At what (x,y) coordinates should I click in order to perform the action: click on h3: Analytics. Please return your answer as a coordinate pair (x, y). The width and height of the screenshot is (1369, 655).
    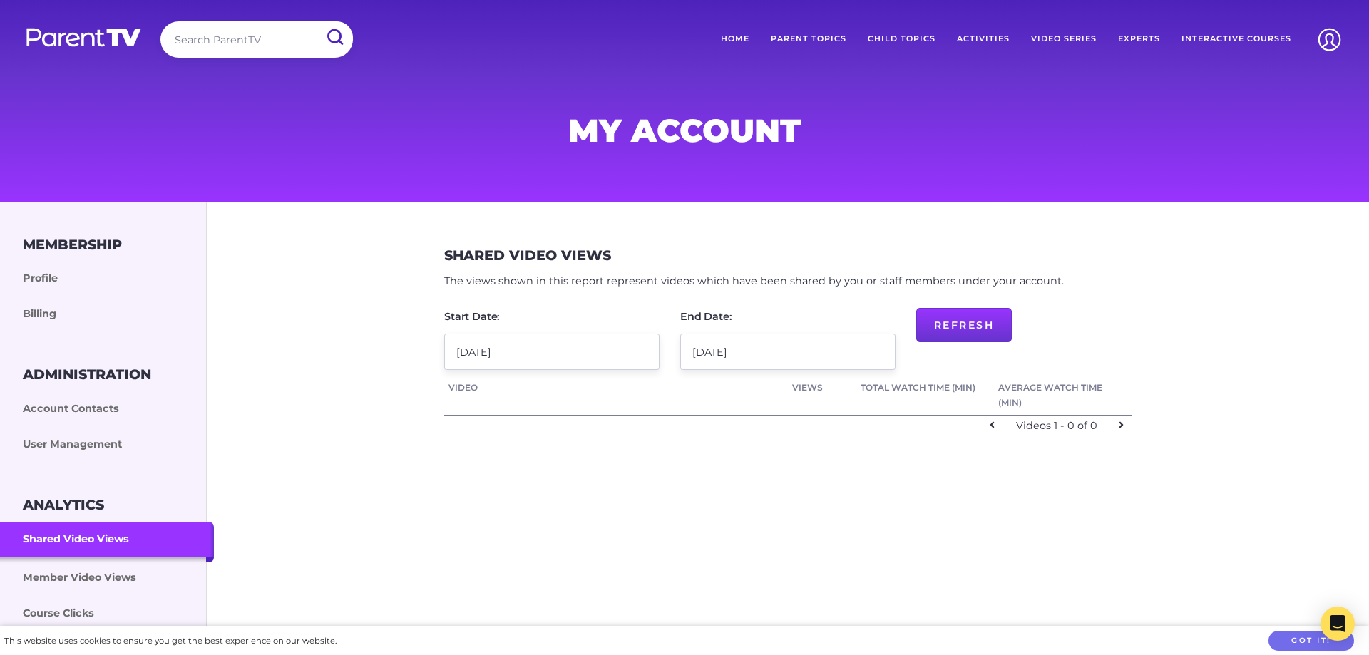
    Looking at the image, I should click on (63, 505).